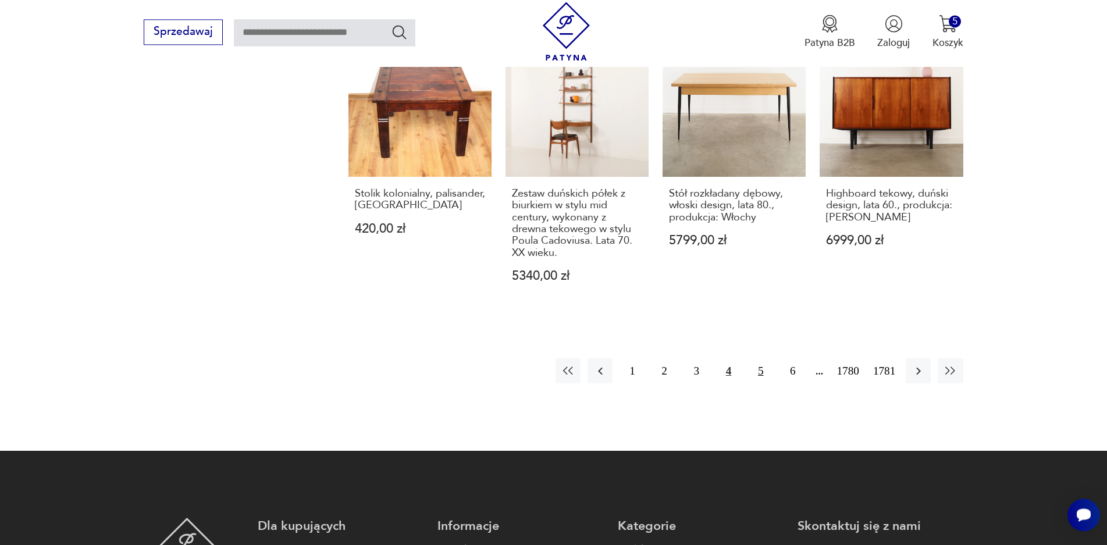 Image resolution: width=1107 pixels, height=545 pixels. I want to click on a: Stół rozkładany dębowy, włoski design, lata 80., produkcja: WłochyStół rozkładany dębowy, włoski ..., so click(734, 171).